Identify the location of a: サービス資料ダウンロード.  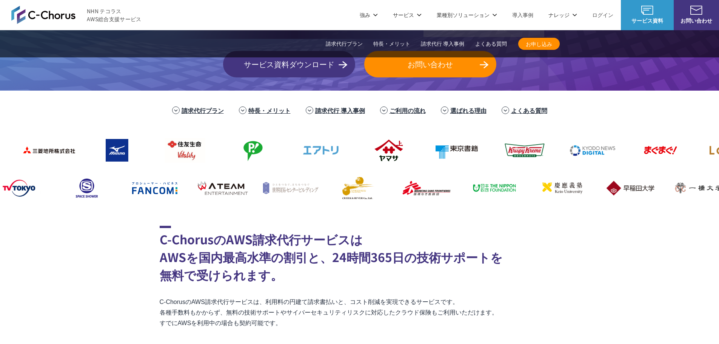
(289, 64).